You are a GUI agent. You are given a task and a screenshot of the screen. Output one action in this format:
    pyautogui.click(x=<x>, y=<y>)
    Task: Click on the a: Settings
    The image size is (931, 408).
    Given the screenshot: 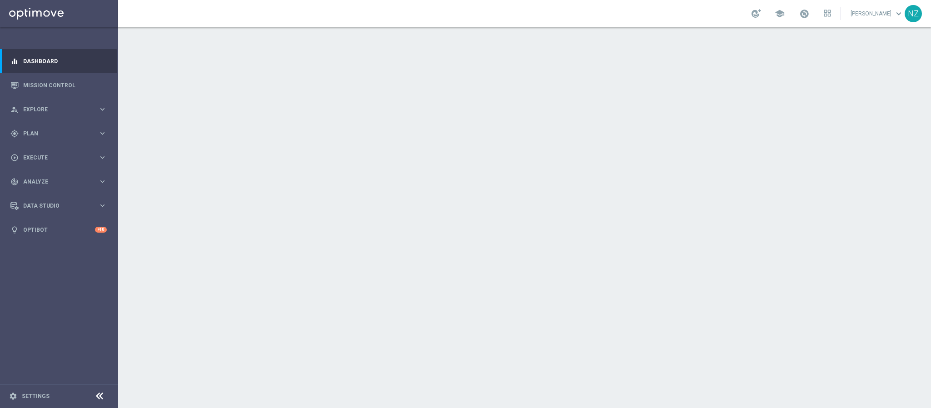 What is the action you would take?
    pyautogui.click(x=35, y=396)
    